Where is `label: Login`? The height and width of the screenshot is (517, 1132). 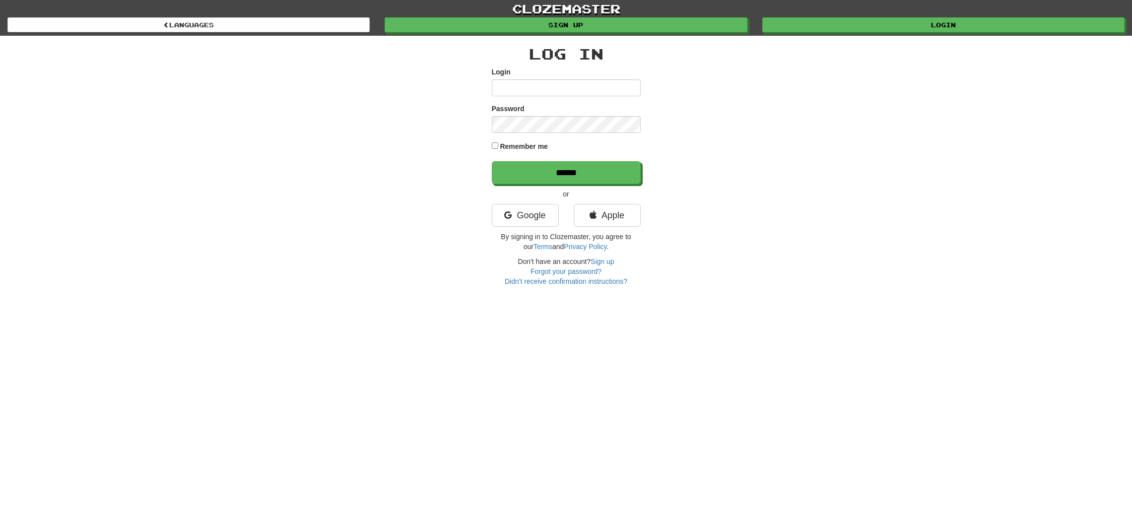 label: Login is located at coordinates (501, 72).